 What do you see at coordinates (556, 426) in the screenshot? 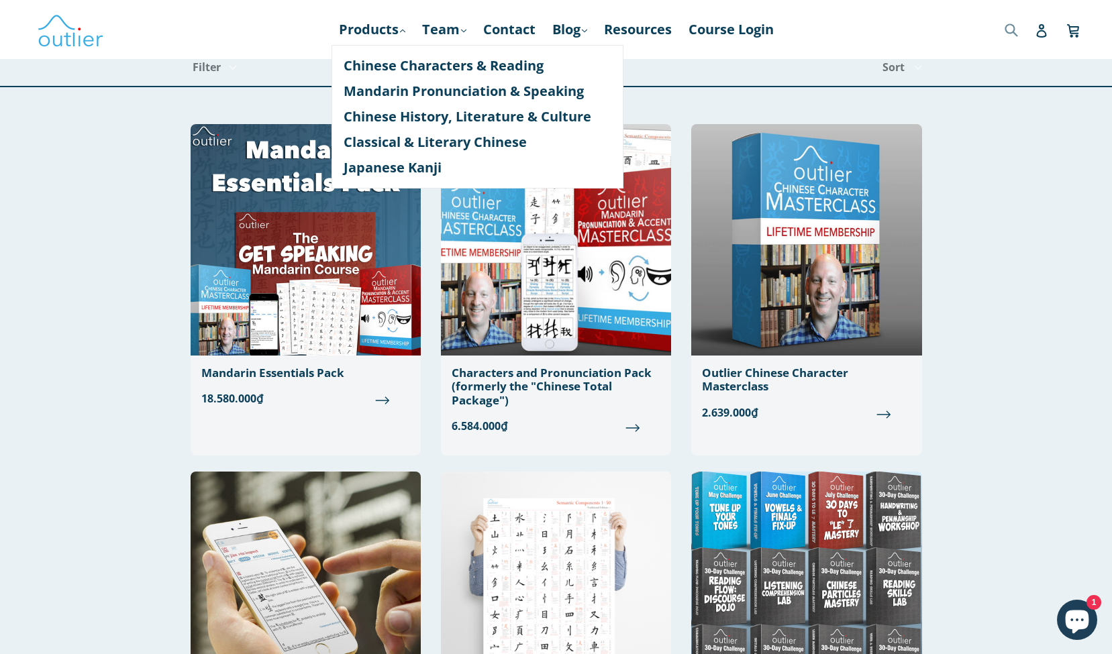
I see `span: 6.584.000₫` at bounding box center [556, 426].